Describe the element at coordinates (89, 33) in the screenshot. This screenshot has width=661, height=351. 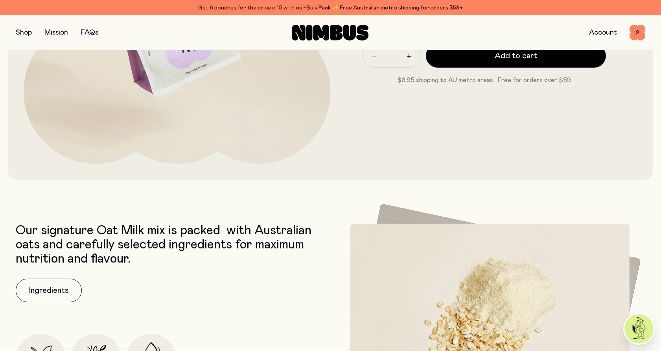
I see `a: FAQs` at that location.